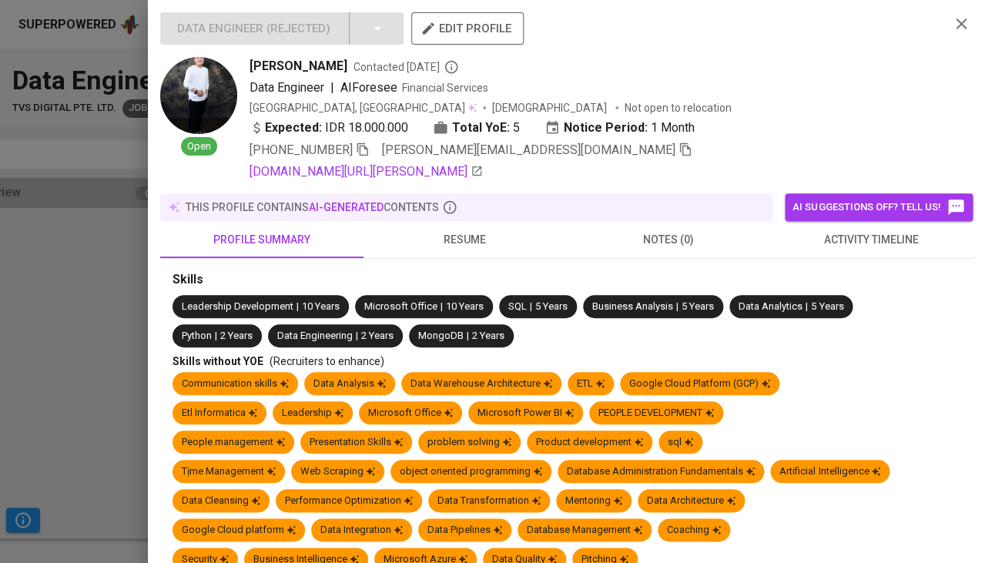  Describe the element at coordinates (871, 240) in the screenshot. I see `span: activity timeline` at that location.